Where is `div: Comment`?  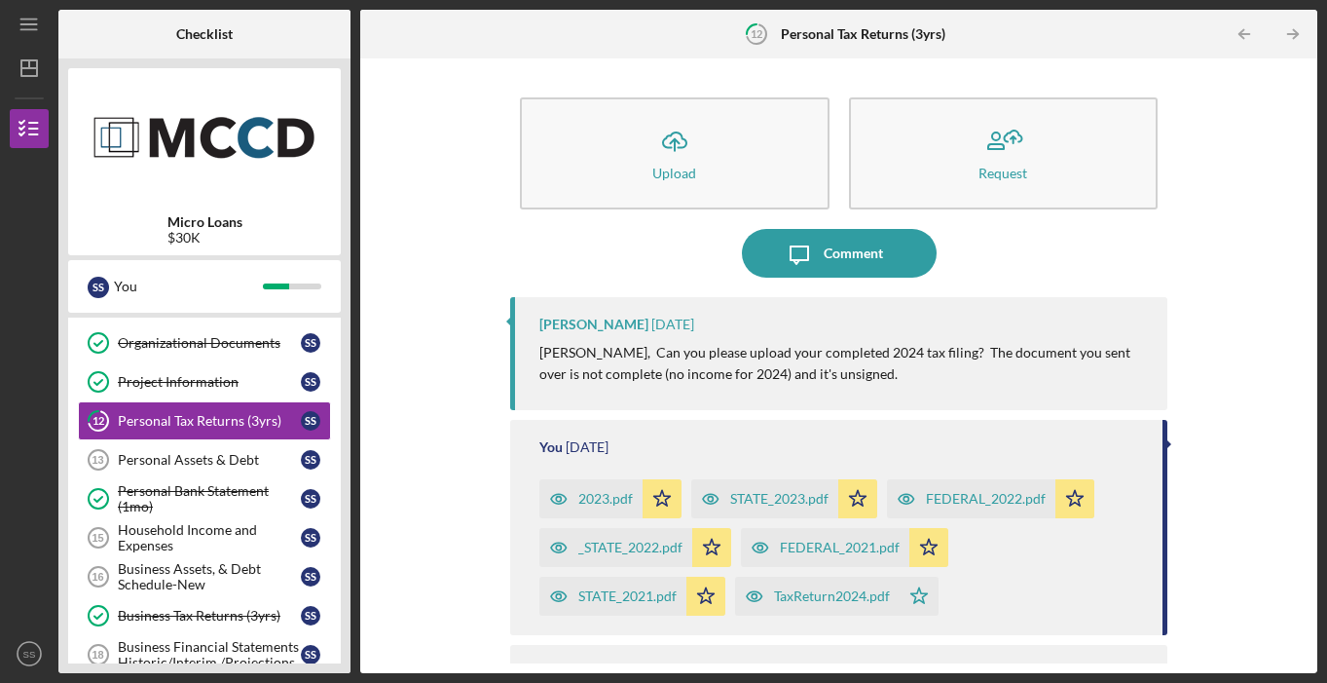
div: Comment is located at coordinates (853, 253).